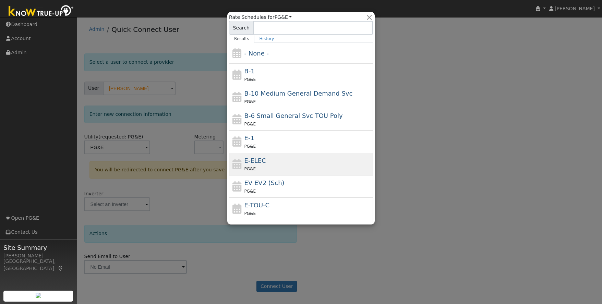  What do you see at coordinates (264, 183) in the screenshot?
I see `span: Electric Vehicle EV2 (Sch)` at bounding box center [264, 183].